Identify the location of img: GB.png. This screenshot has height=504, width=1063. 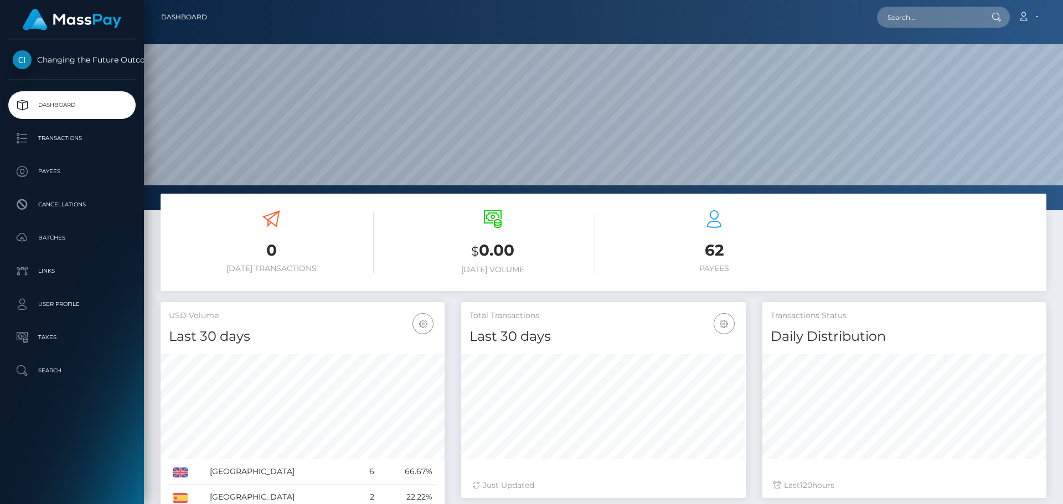
(180, 473).